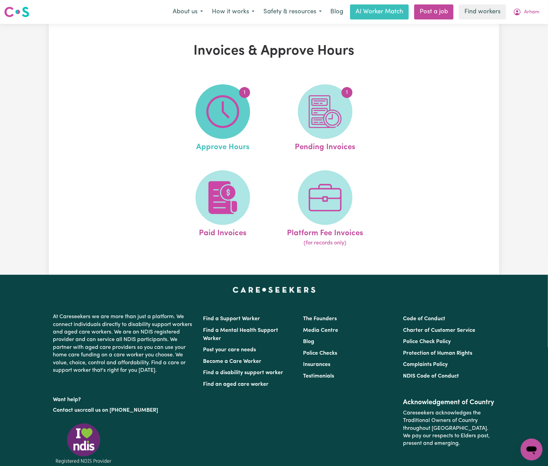 The image size is (548, 466). What do you see at coordinates (431, 376) in the screenshot?
I see `a: NDIS Code of Conduct` at bounding box center [431, 376].